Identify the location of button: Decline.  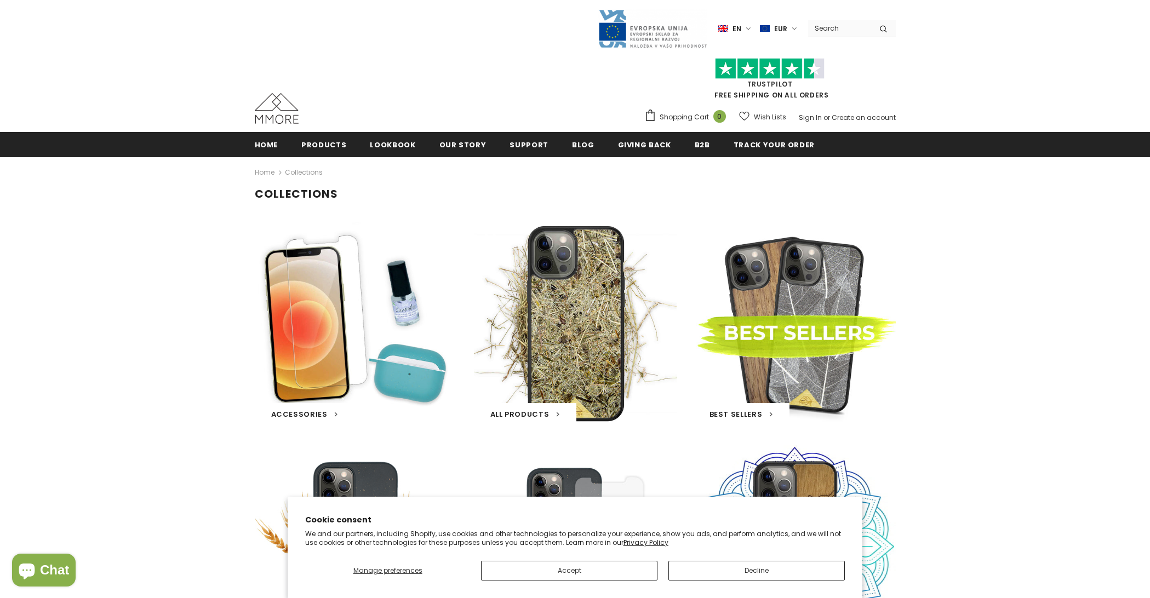
(757, 571).